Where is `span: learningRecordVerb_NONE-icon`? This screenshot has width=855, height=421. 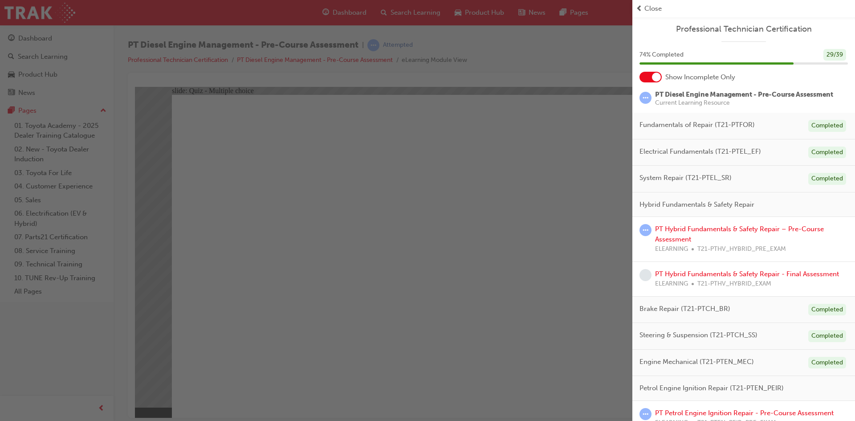
span: learningRecordVerb_NONE-icon is located at coordinates (645, 275).